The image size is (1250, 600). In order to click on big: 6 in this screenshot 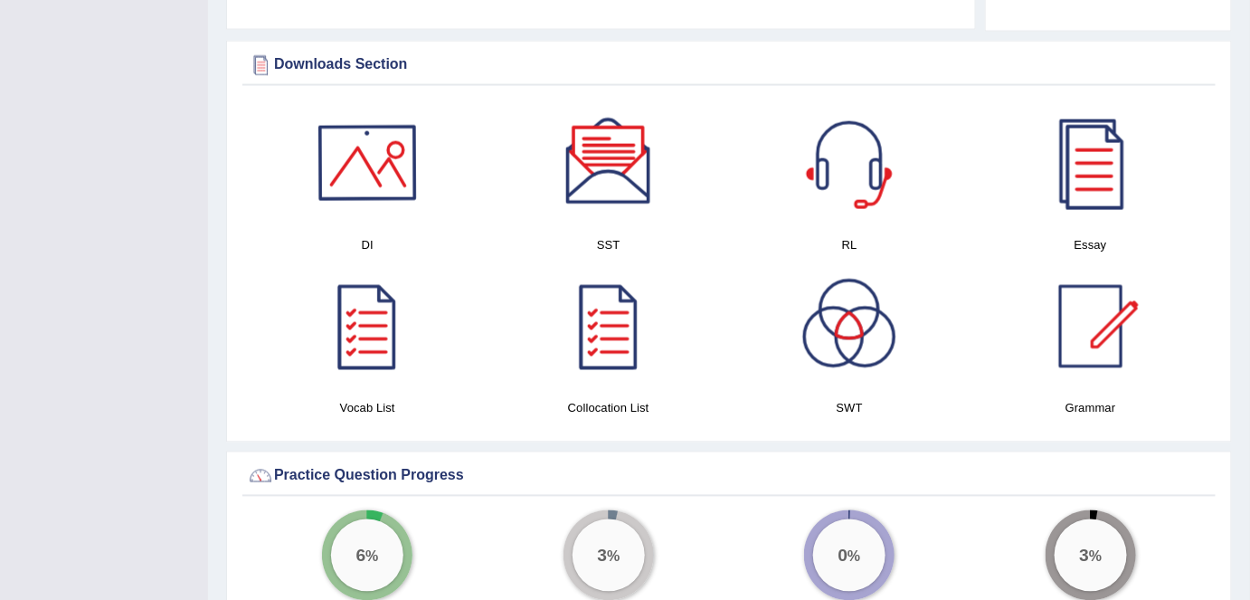, I will do `click(361, 556)`.